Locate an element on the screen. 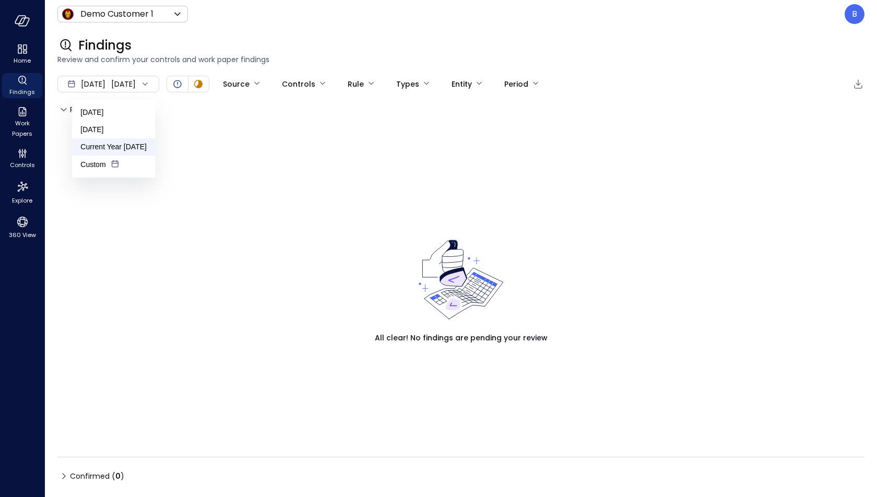 Image resolution: width=877 pixels, height=497 pixels. span: 360 View is located at coordinates (22, 235).